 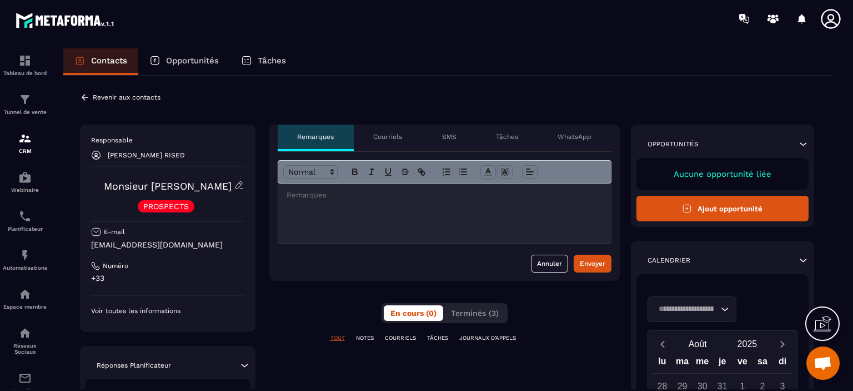 I want to click on p: Automatisations, so click(x=25, y=267).